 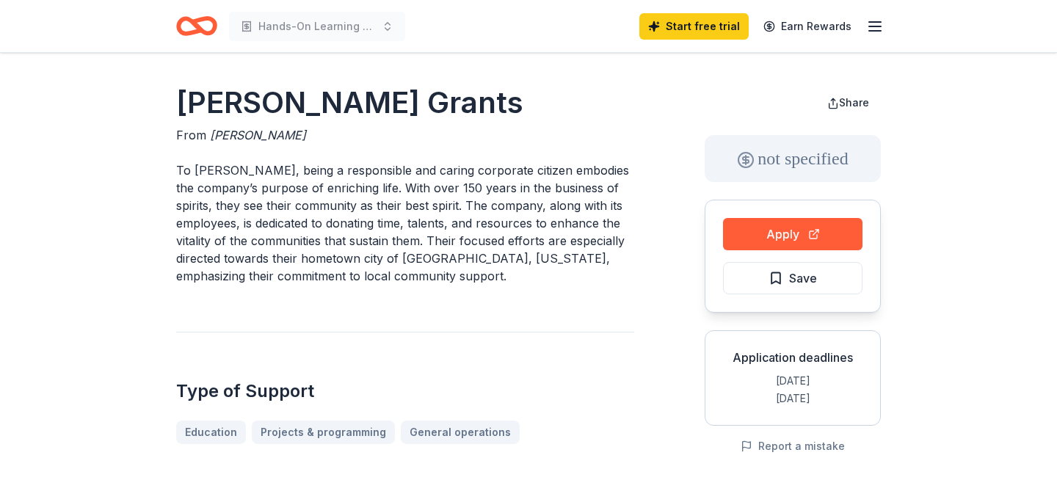 I want to click on div: From, so click(x=405, y=135).